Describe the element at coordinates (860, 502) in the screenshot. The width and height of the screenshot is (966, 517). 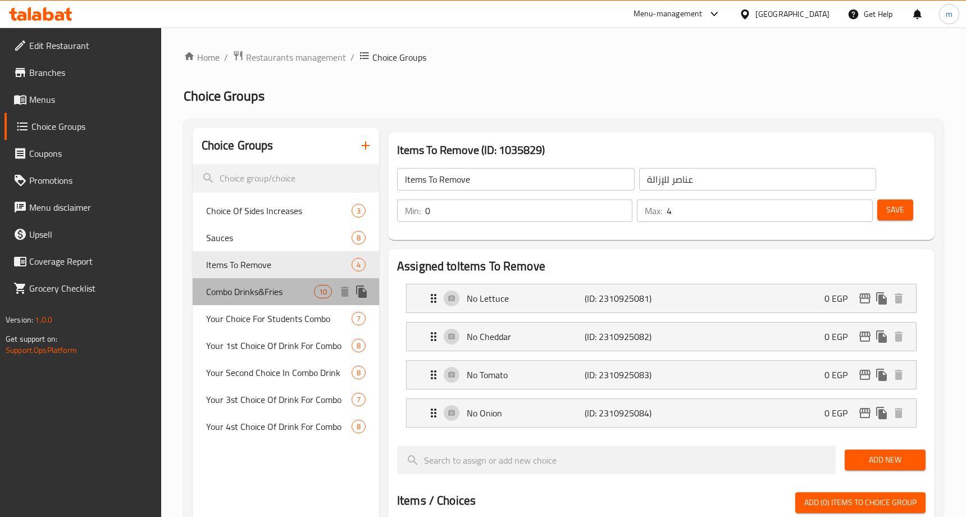
I see `span: Add (0) items to choice group` at that location.